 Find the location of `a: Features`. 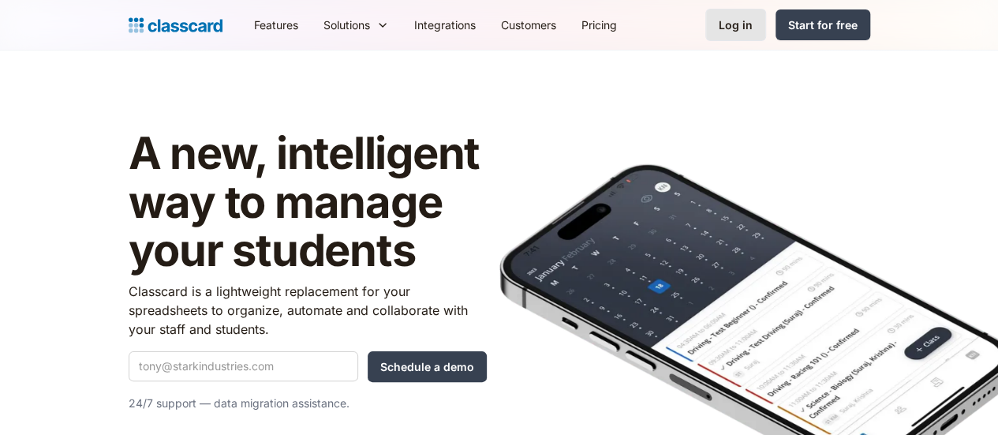

a: Features is located at coordinates (276, 24).